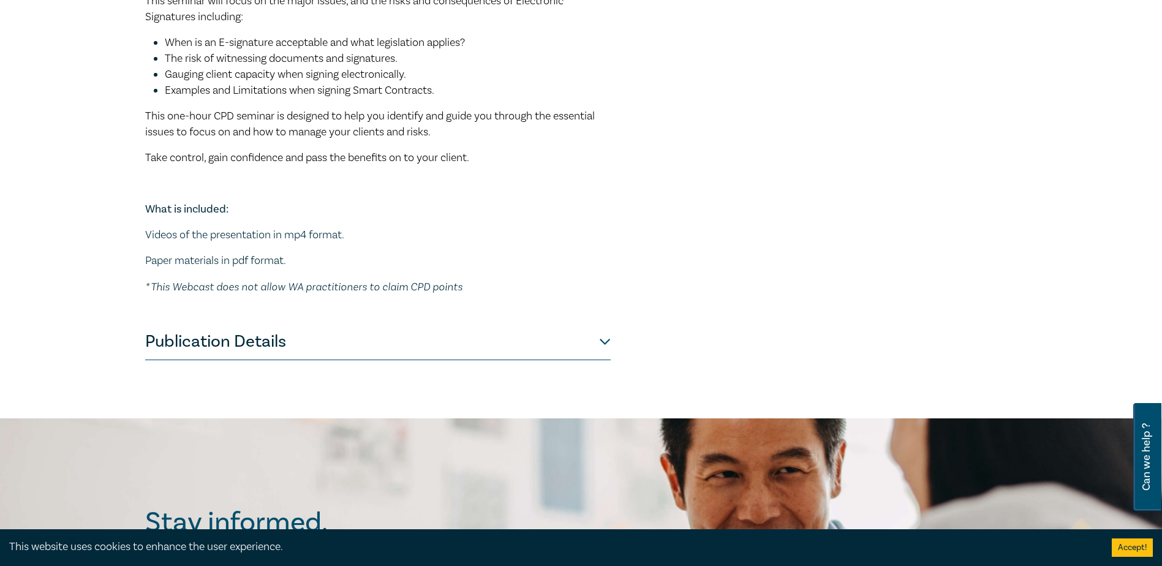 This screenshot has width=1162, height=566. What do you see at coordinates (304, 286) in the screenshot?
I see `em: * This Webcast does not allow WA practitioners to claim CPD points` at bounding box center [304, 286].